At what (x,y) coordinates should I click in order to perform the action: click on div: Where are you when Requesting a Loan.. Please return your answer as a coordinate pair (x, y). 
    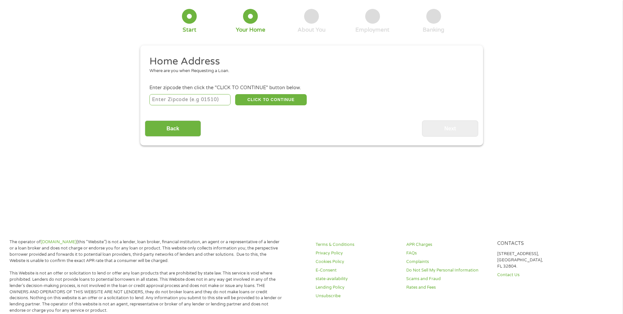
    Looking at the image, I should click on (309, 71).